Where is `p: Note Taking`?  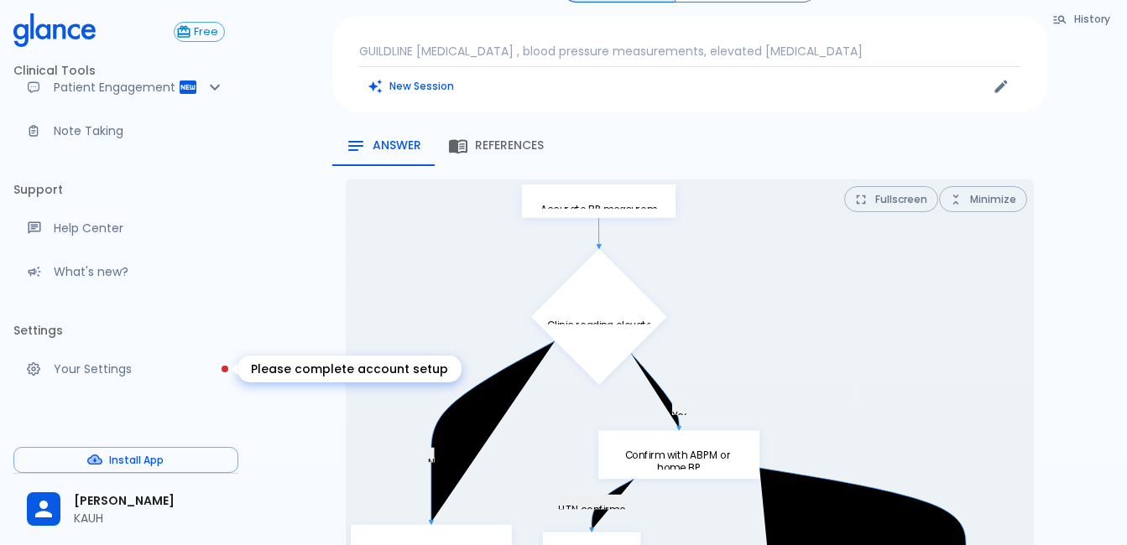 p: Note Taking is located at coordinates (139, 131).